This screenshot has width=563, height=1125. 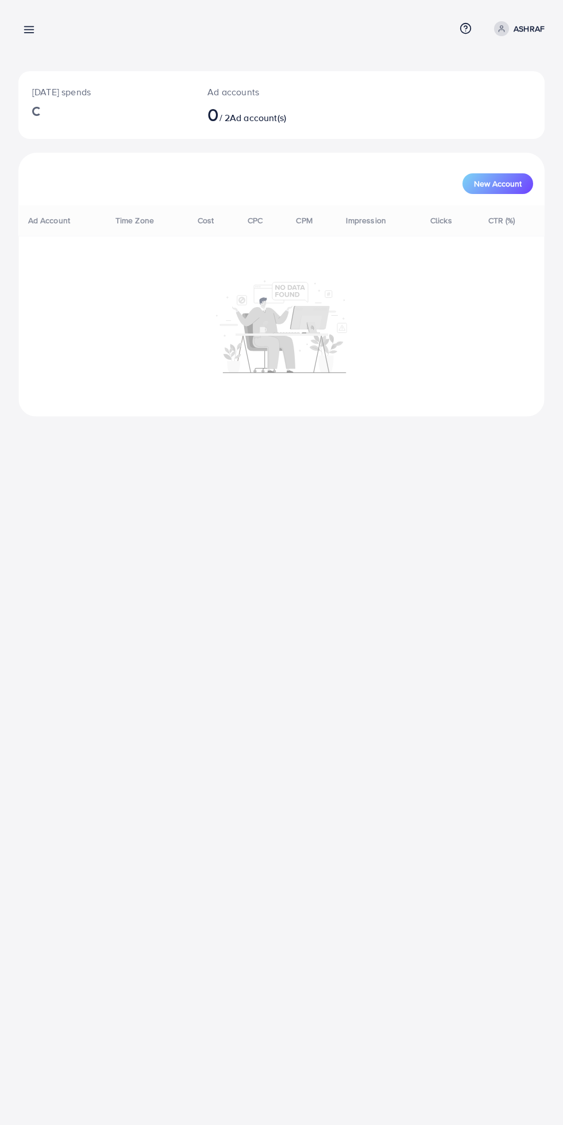 What do you see at coordinates (259, 92) in the screenshot?
I see `p: Ad accounts` at bounding box center [259, 92].